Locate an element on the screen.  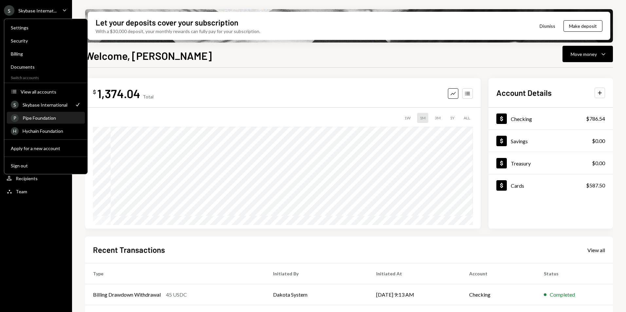
th: Status is located at coordinates (574, 274).